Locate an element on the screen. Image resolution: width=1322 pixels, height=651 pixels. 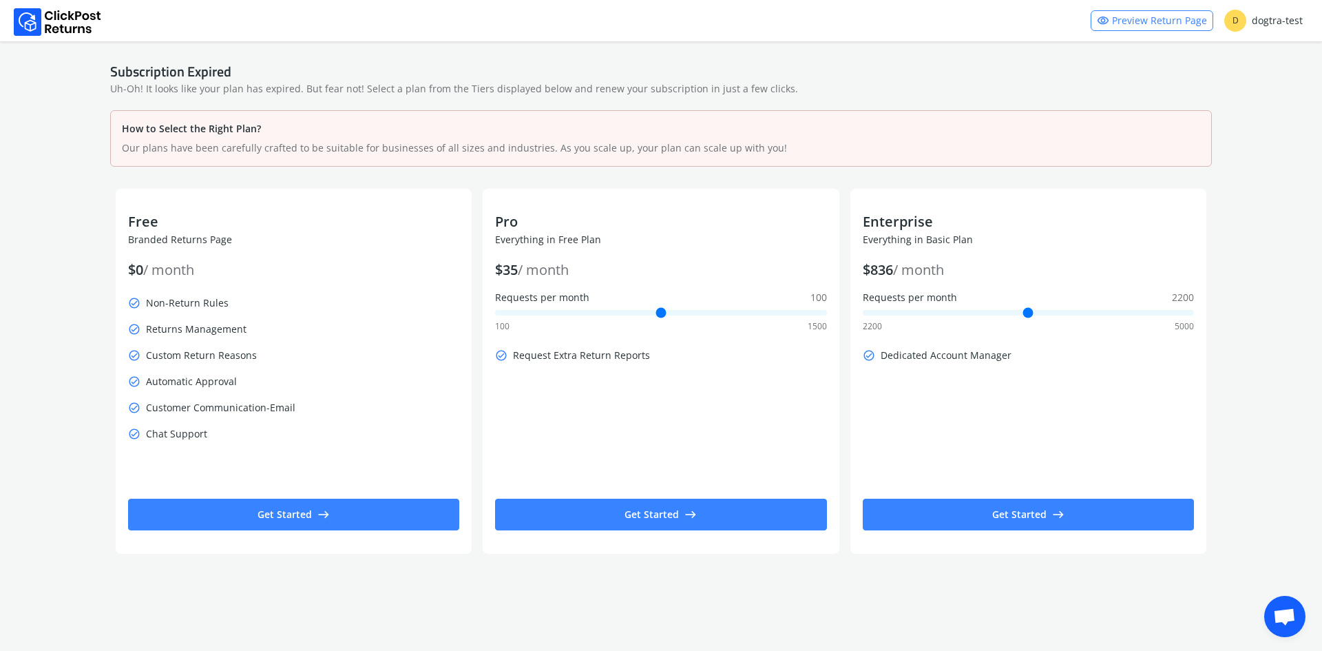
div: Open chat is located at coordinates (1285, 616).